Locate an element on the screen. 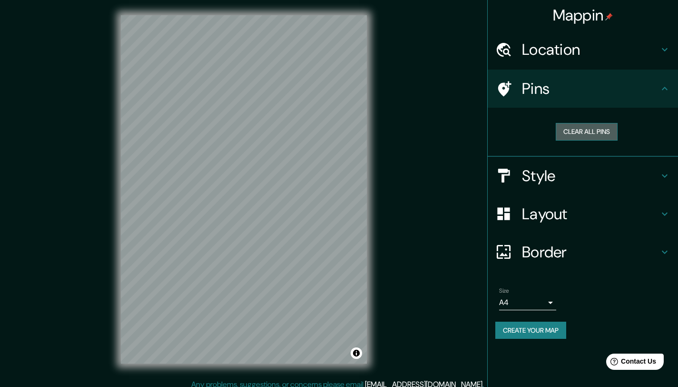  div: Layout is located at coordinates (583, 214).